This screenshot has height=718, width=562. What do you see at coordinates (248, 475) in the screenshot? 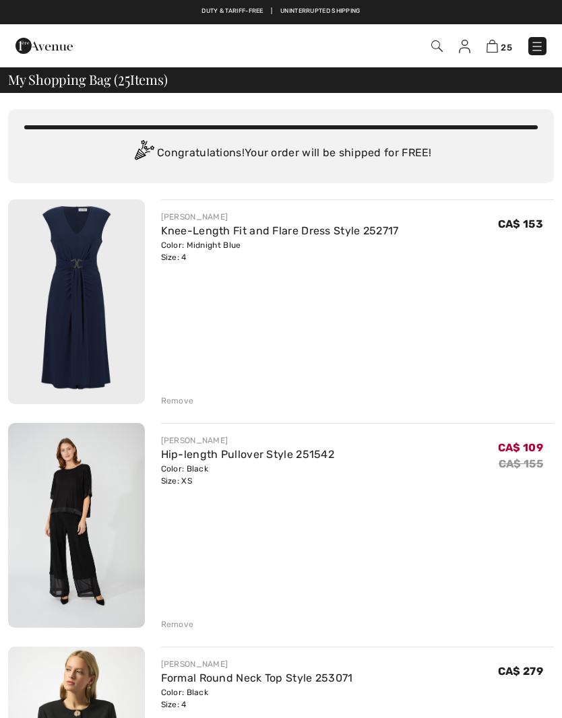
I see `div: Color: Black Size: XS` at bounding box center [248, 475].